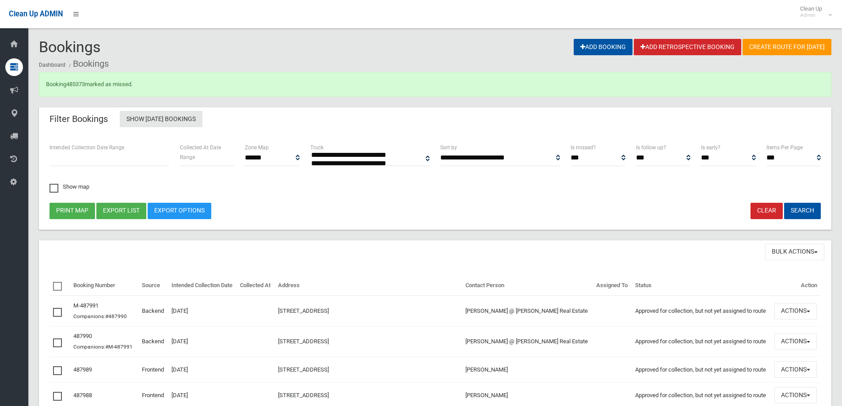 This screenshot has width=842, height=406. I want to click on th: Source, so click(153, 286).